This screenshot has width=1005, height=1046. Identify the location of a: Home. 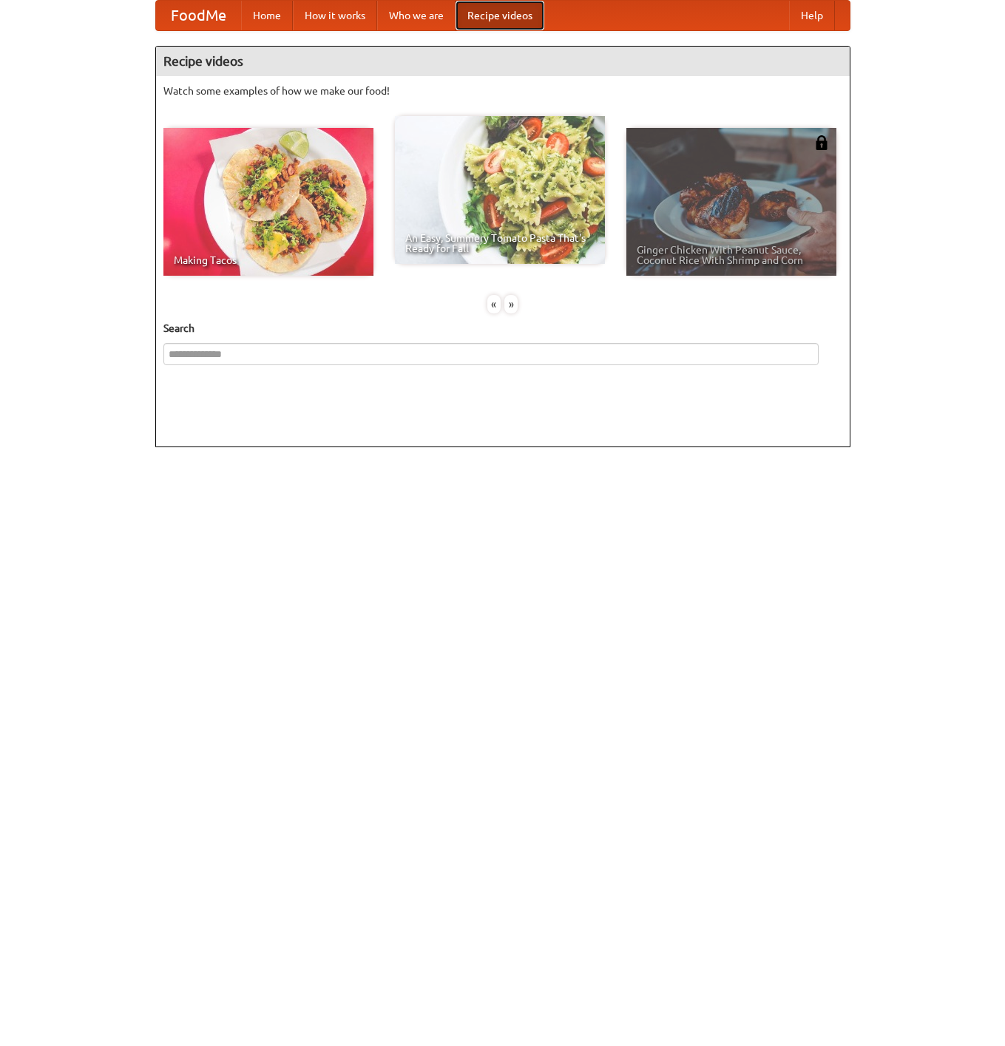
(267, 16).